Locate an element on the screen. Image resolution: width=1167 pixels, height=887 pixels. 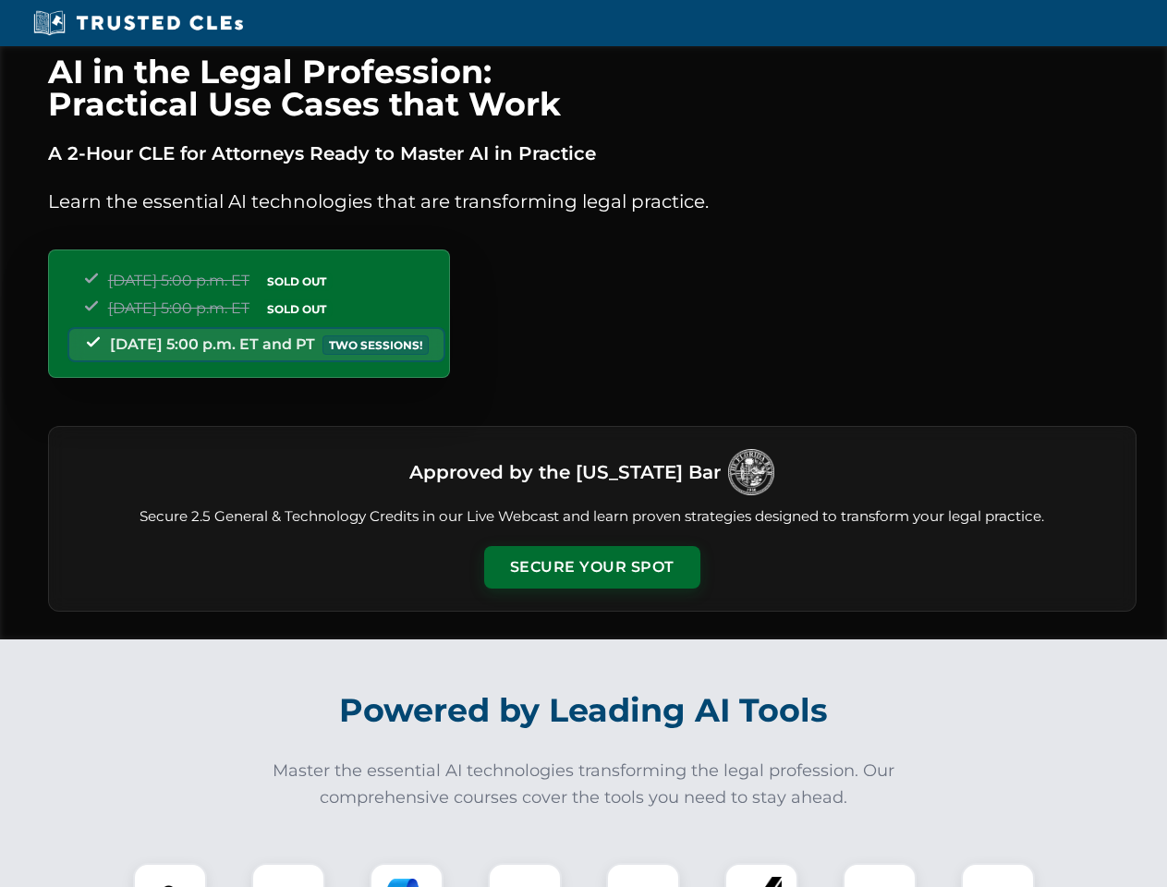
p: A 2-Hour CLE for Attorneys Ready to Master AI in Practice is located at coordinates (592, 153).